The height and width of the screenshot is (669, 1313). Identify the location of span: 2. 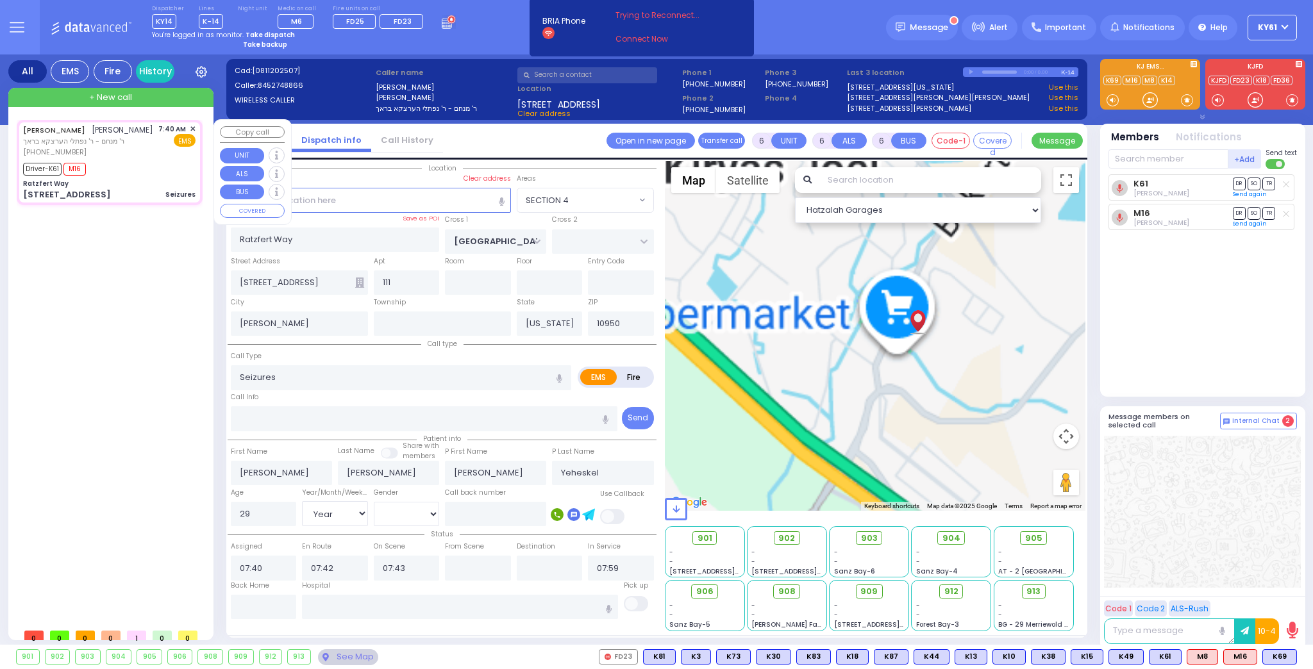
(1288, 421).